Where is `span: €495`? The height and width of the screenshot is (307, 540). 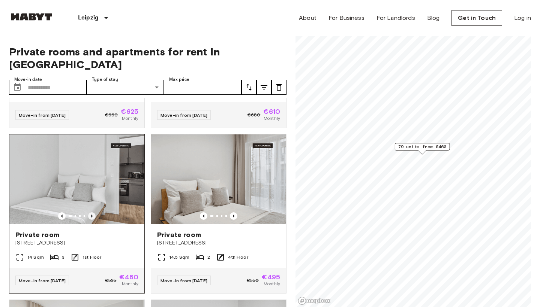 span: €495 is located at coordinates (271, 277).